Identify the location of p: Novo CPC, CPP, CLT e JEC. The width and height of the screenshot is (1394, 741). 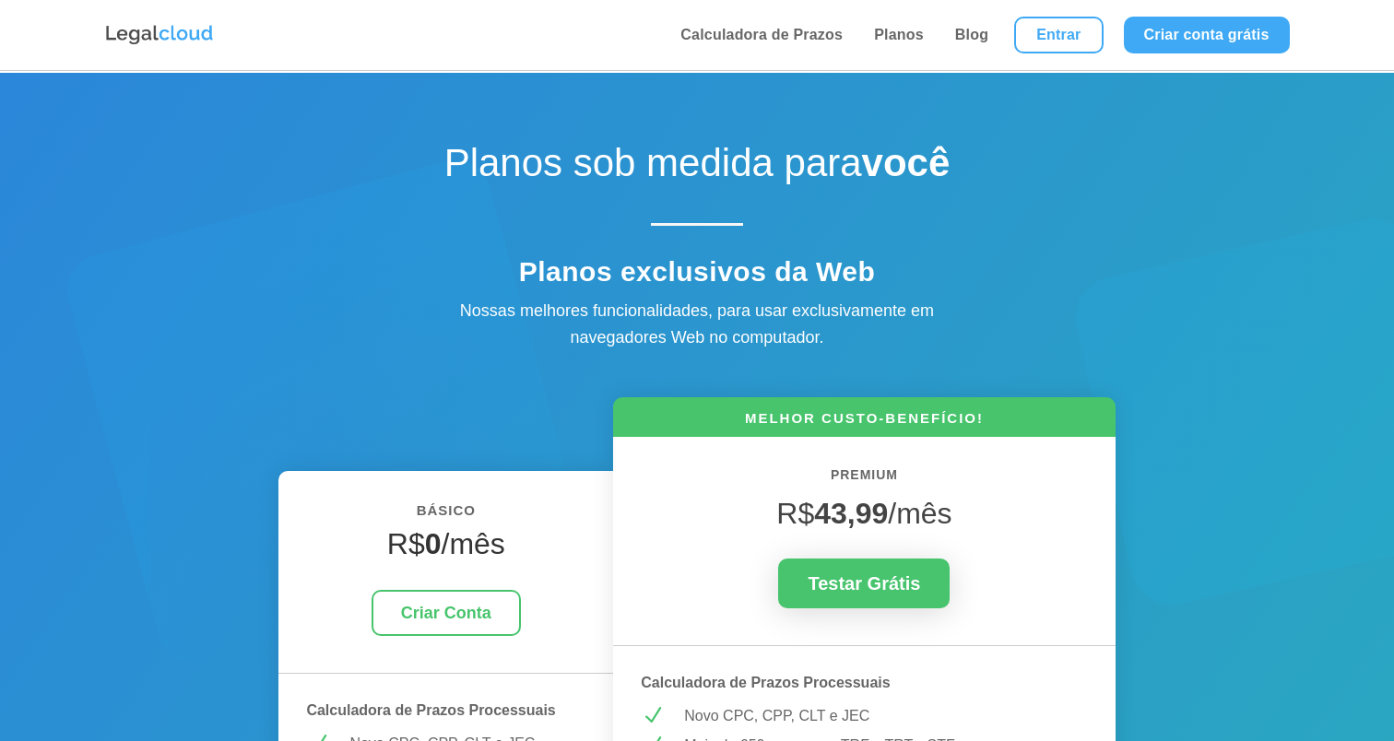
(885, 716).